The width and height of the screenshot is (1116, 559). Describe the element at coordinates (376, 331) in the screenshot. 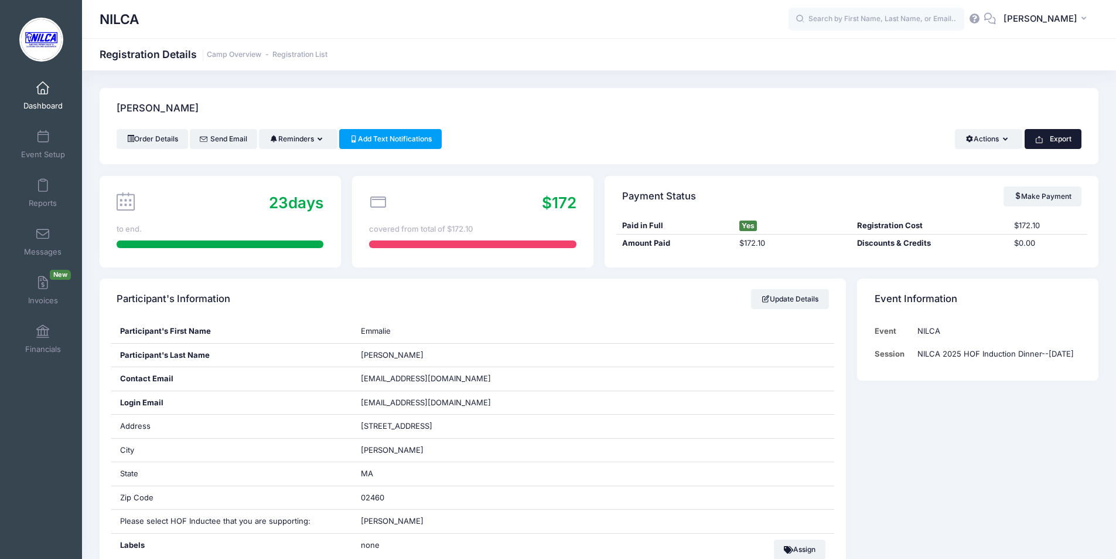

I see `span: Emmalie` at that location.